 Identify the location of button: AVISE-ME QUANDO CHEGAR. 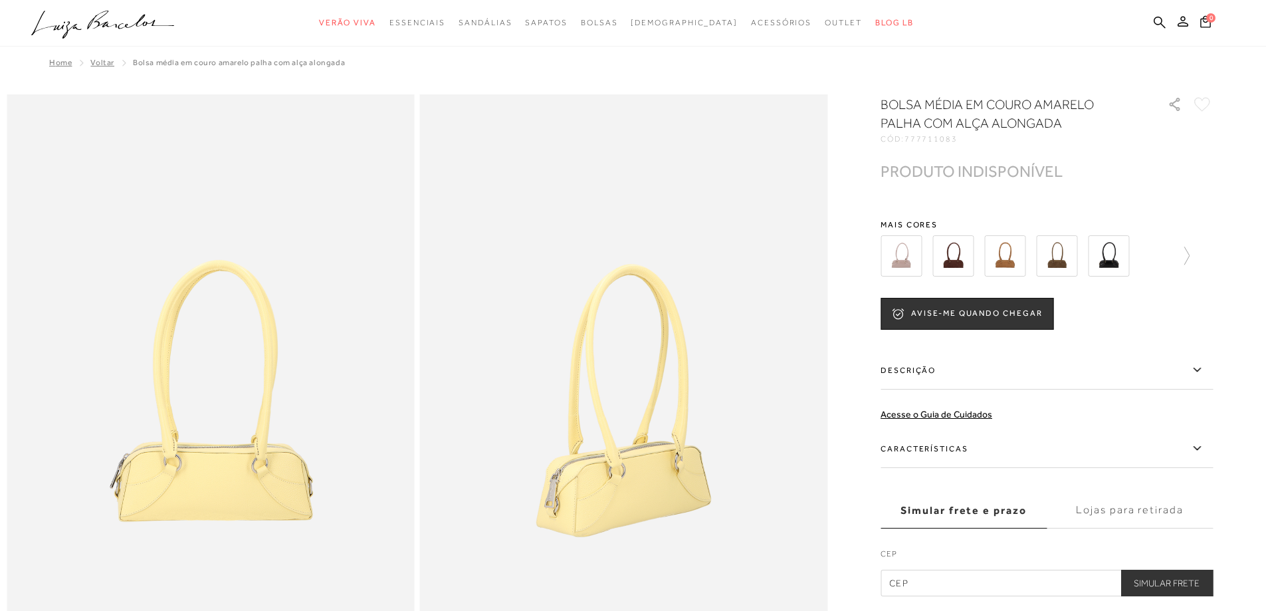
(967, 314).